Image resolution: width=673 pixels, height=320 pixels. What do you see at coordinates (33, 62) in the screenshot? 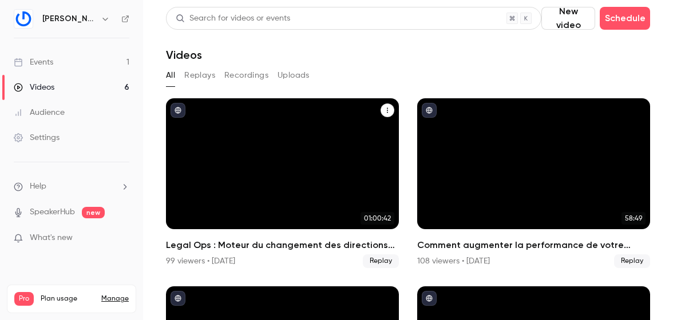
I see `div: Events` at bounding box center [33, 62].